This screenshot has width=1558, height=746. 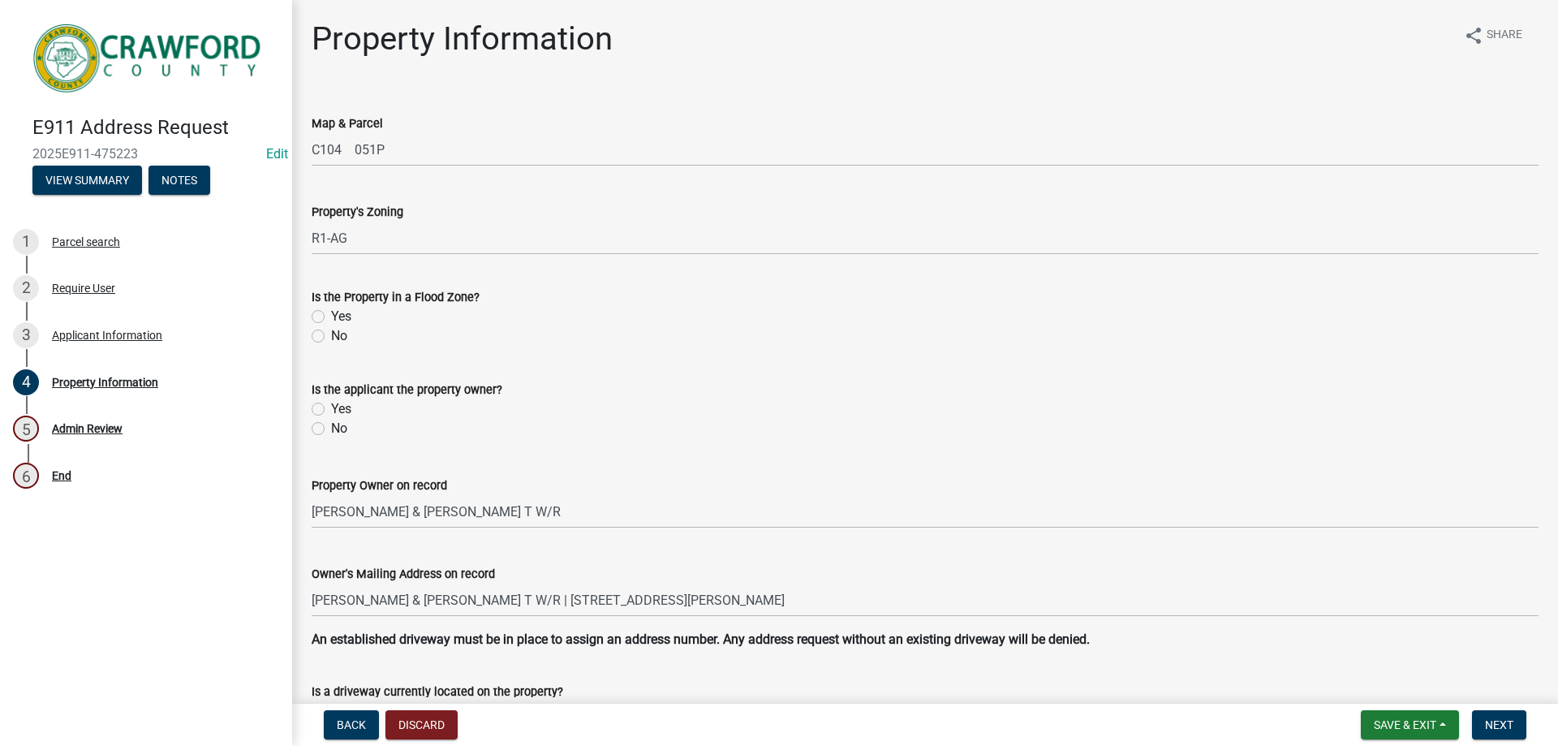 What do you see at coordinates (1474, 36) in the screenshot?
I see `i: share` at bounding box center [1474, 36].